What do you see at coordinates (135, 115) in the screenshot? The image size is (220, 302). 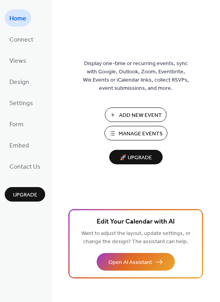 I see `button: Add New Event` at bounding box center [135, 115].